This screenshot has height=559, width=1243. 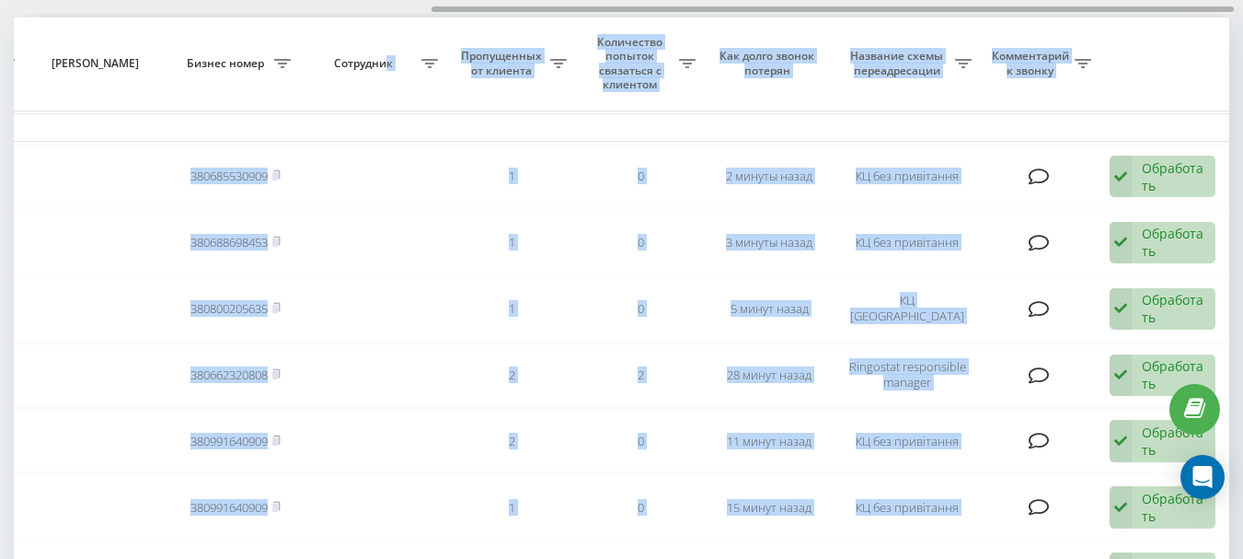 I want to click on span: Сотрудник, so click(x=365, y=64).